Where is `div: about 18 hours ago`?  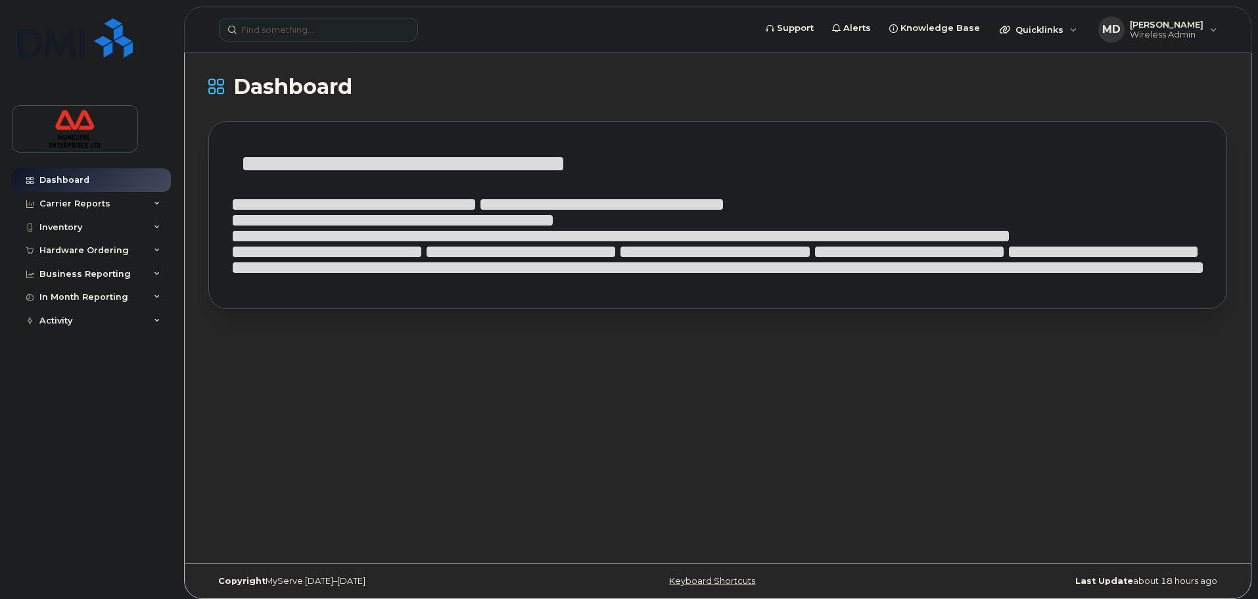 div: about 18 hours ago is located at coordinates (1057, 581).